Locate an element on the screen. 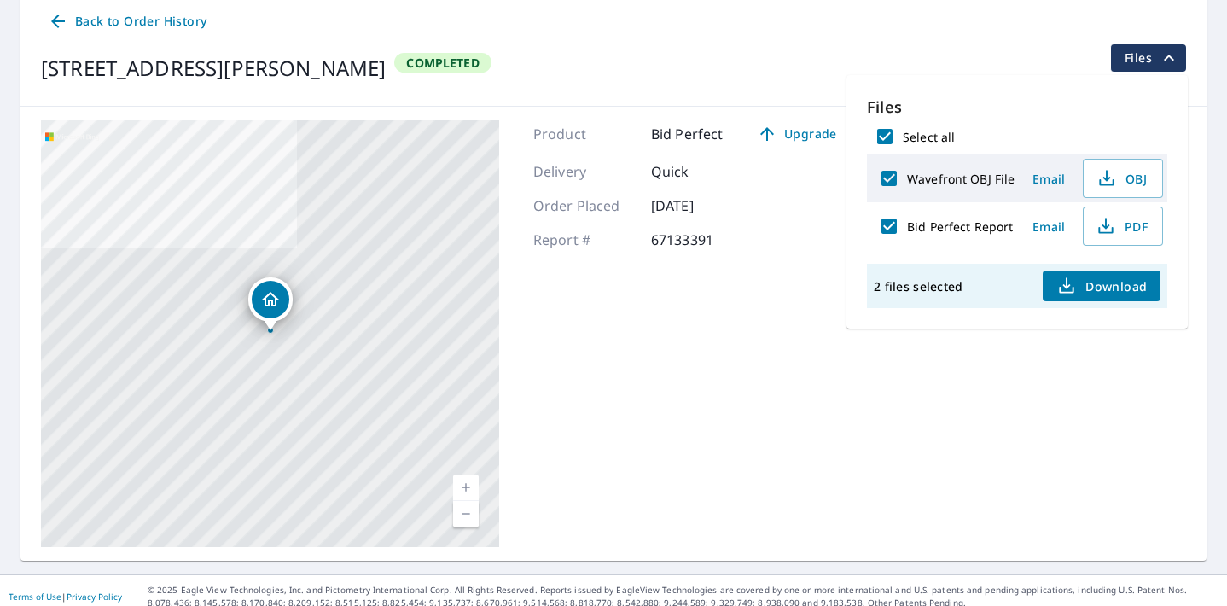  a: Current Level 17, Zoom In is located at coordinates (466, 488).